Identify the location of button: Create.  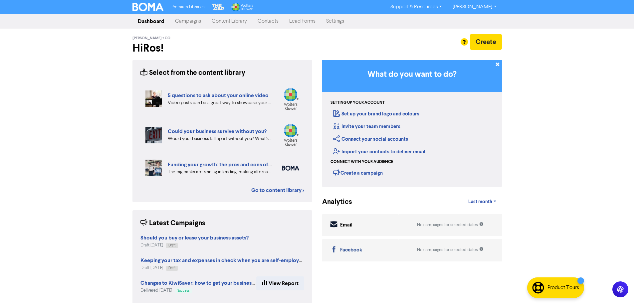
(486, 42).